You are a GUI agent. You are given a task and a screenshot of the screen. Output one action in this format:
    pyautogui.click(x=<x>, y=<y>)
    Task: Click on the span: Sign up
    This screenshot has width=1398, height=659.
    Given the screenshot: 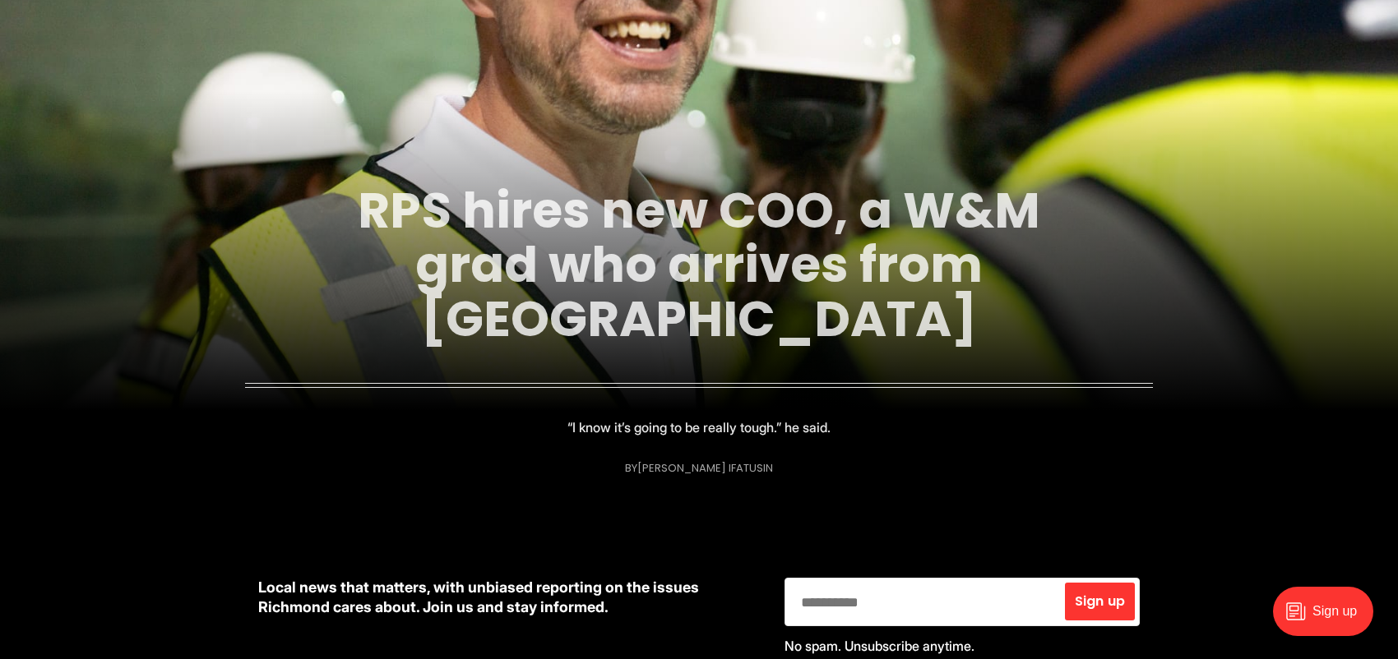 What is the action you would take?
    pyautogui.click(x=1099, y=602)
    